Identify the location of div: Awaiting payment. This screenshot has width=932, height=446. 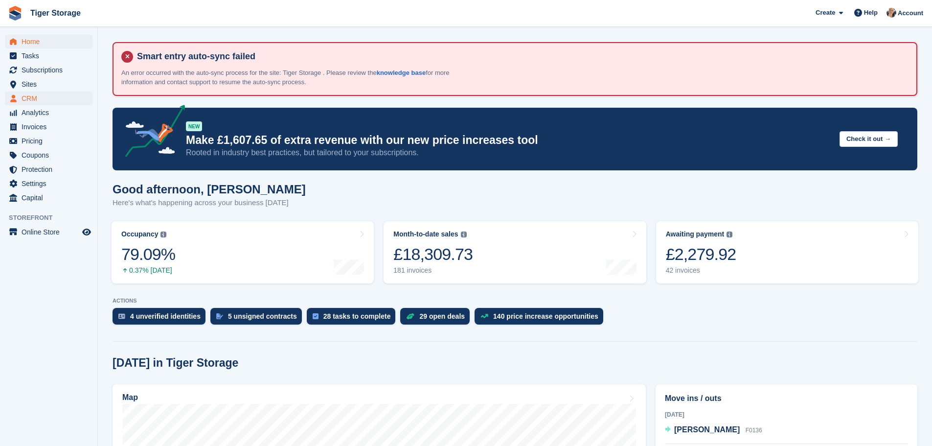
(695, 234).